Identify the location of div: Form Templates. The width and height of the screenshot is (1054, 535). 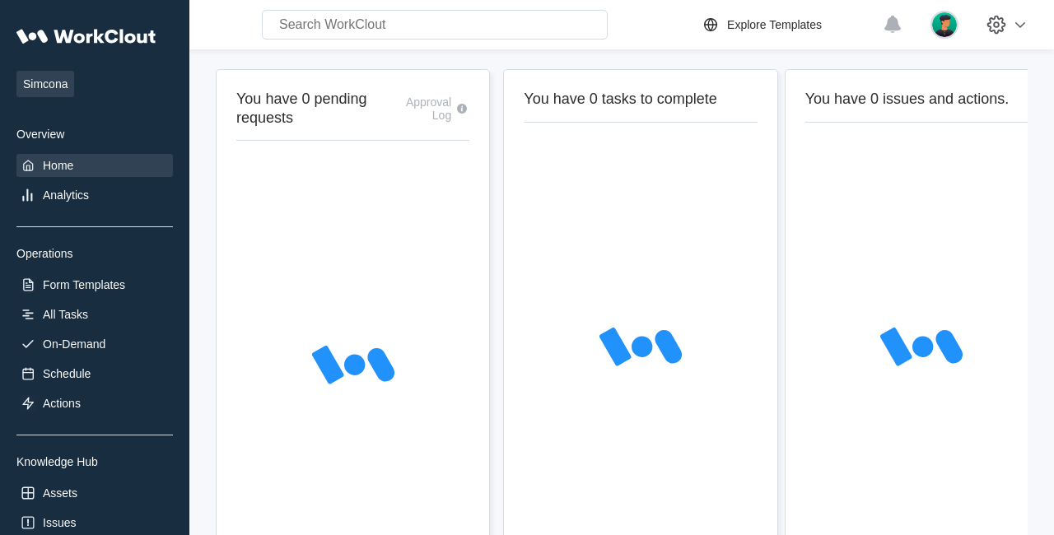
(84, 285).